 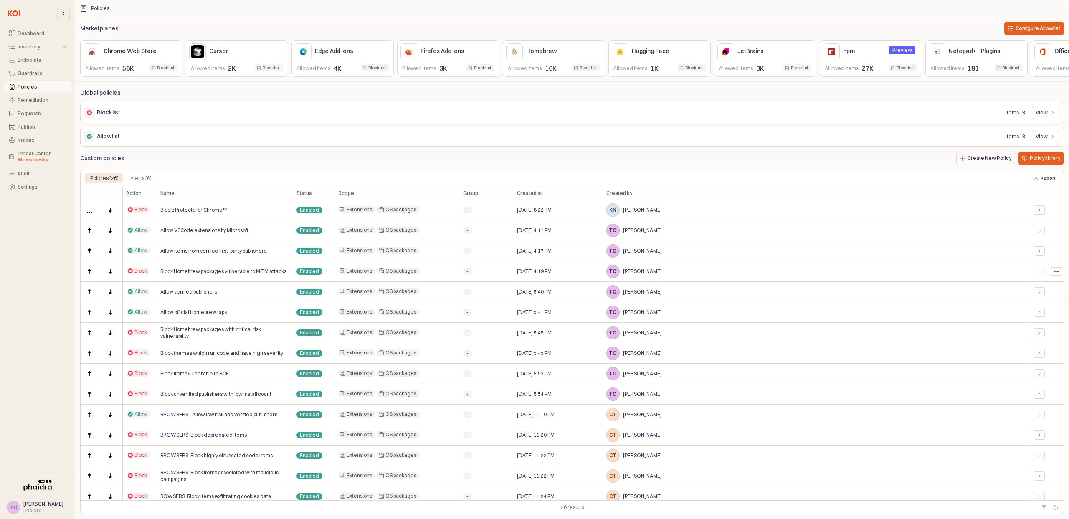 I want to click on span: Created at, so click(x=529, y=193).